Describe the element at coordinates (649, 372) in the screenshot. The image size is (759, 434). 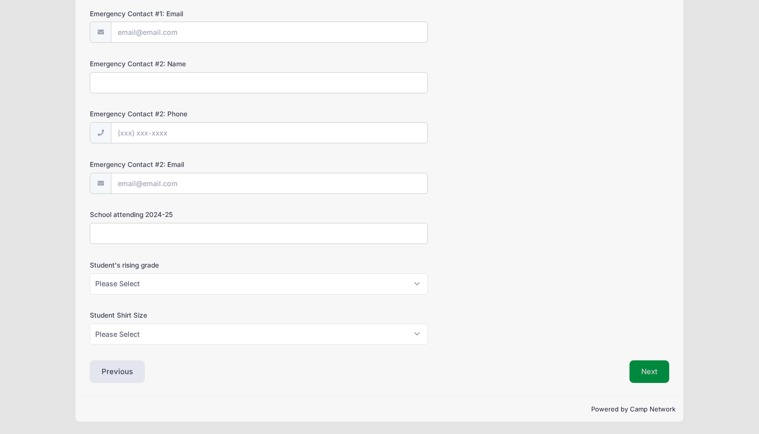
I see `button: Next` at that location.